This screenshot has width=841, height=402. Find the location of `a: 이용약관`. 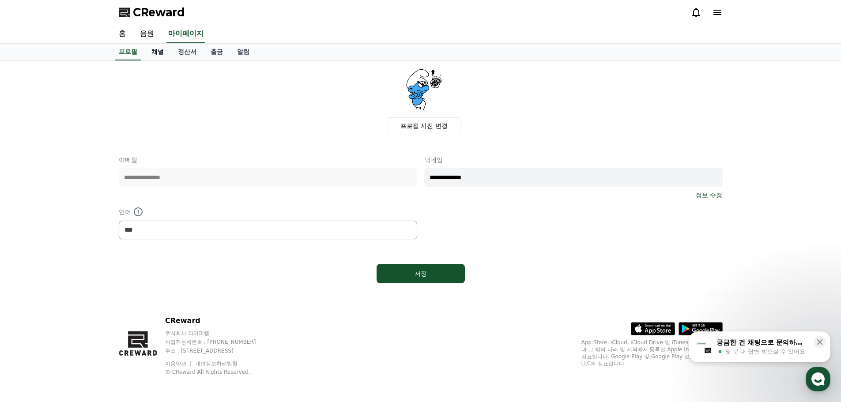

a: 이용약관 is located at coordinates (179, 364).